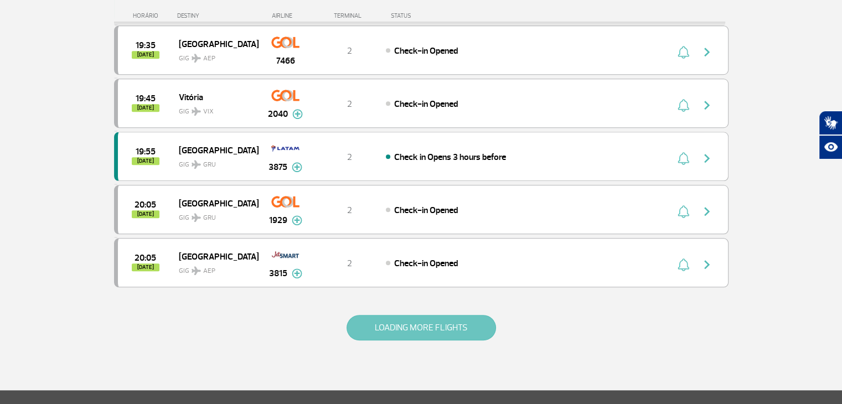  What do you see at coordinates (278, 114) in the screenshot?
I see `span: 2040` at bounding box center [278, 114].